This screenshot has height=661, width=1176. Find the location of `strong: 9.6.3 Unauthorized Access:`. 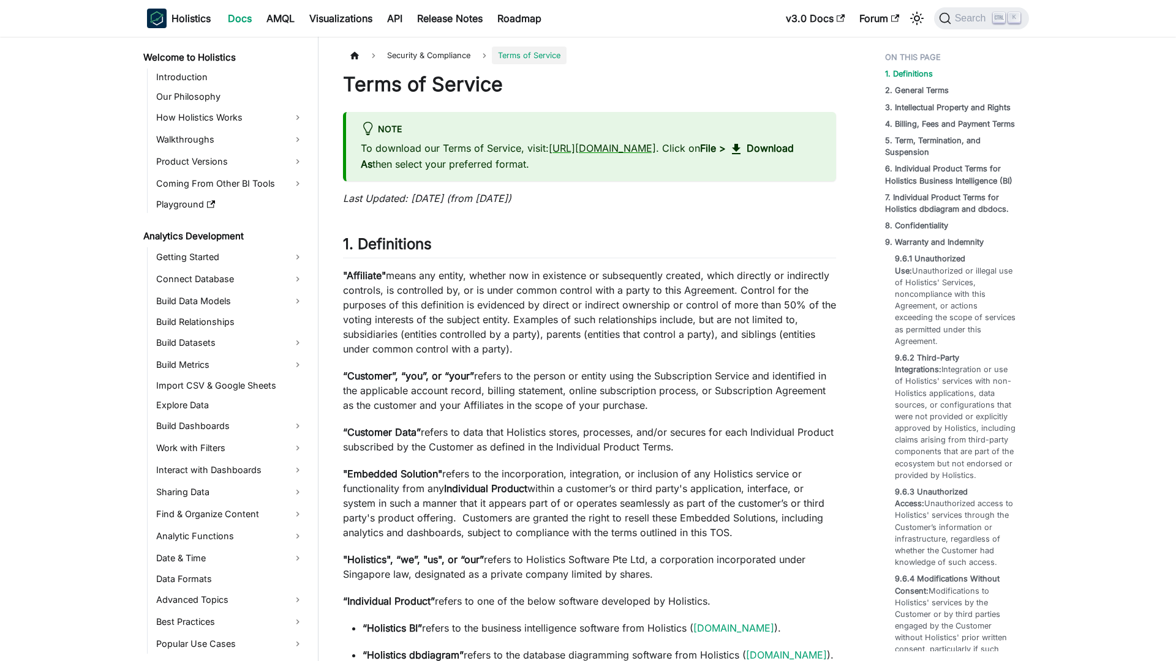

strong: 9.6.3 Unauthorized Access: is located at coordinates (931, 498).